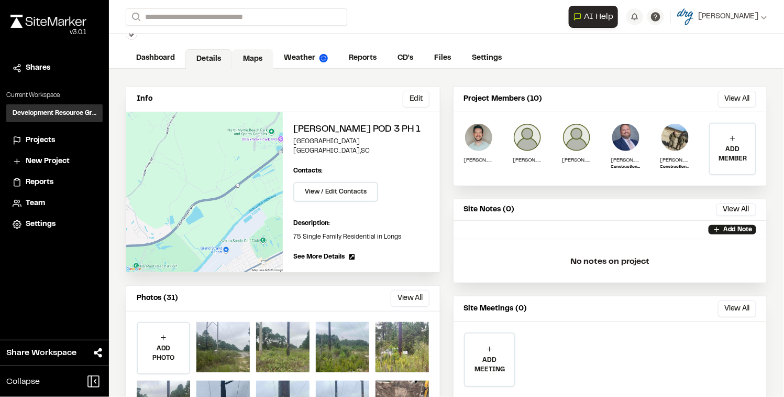 The width and height of the screenshot is (784, 397). Describe the element at coordinates (479, 137) in the screenshot. I see `img: MARK E STOUGHTON JR` at that location.